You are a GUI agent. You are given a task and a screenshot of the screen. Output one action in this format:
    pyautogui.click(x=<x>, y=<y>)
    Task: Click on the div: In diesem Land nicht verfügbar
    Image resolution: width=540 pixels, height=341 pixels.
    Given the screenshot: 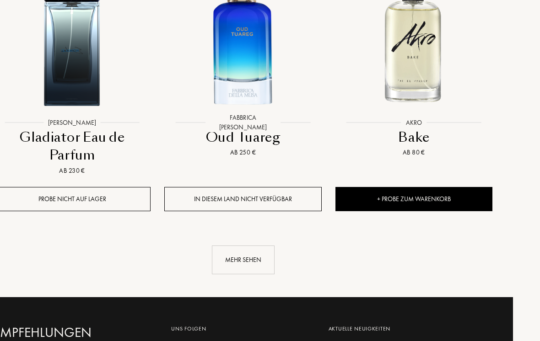 What is the action you would take?
    pyautogui.click(x=242, y=199)
    